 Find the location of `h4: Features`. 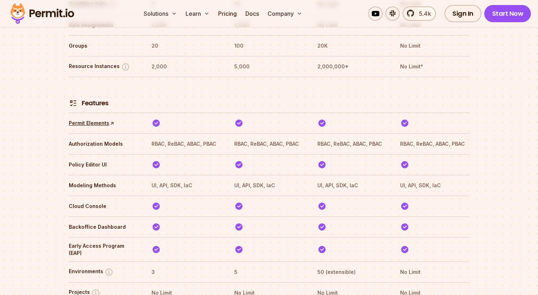

h4: Features is located at coordinates (95, 103).